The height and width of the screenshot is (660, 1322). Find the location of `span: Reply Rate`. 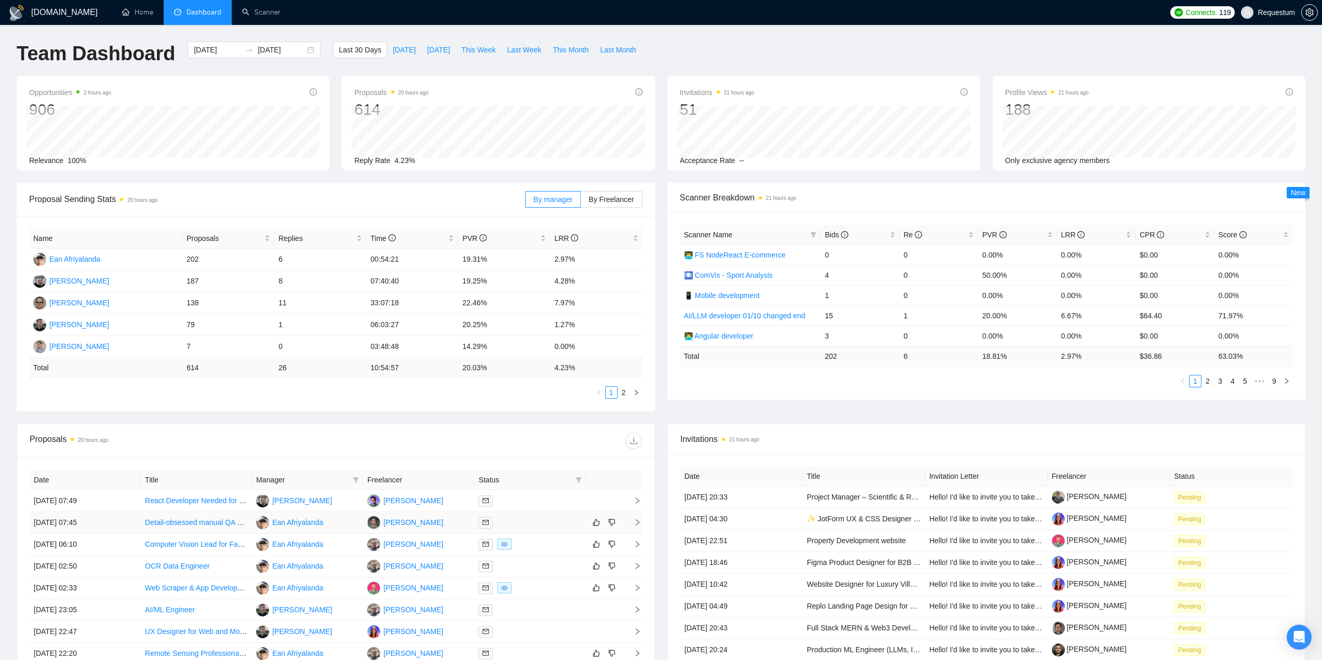

span: Reply Rate is located at coordinates (372, 160).